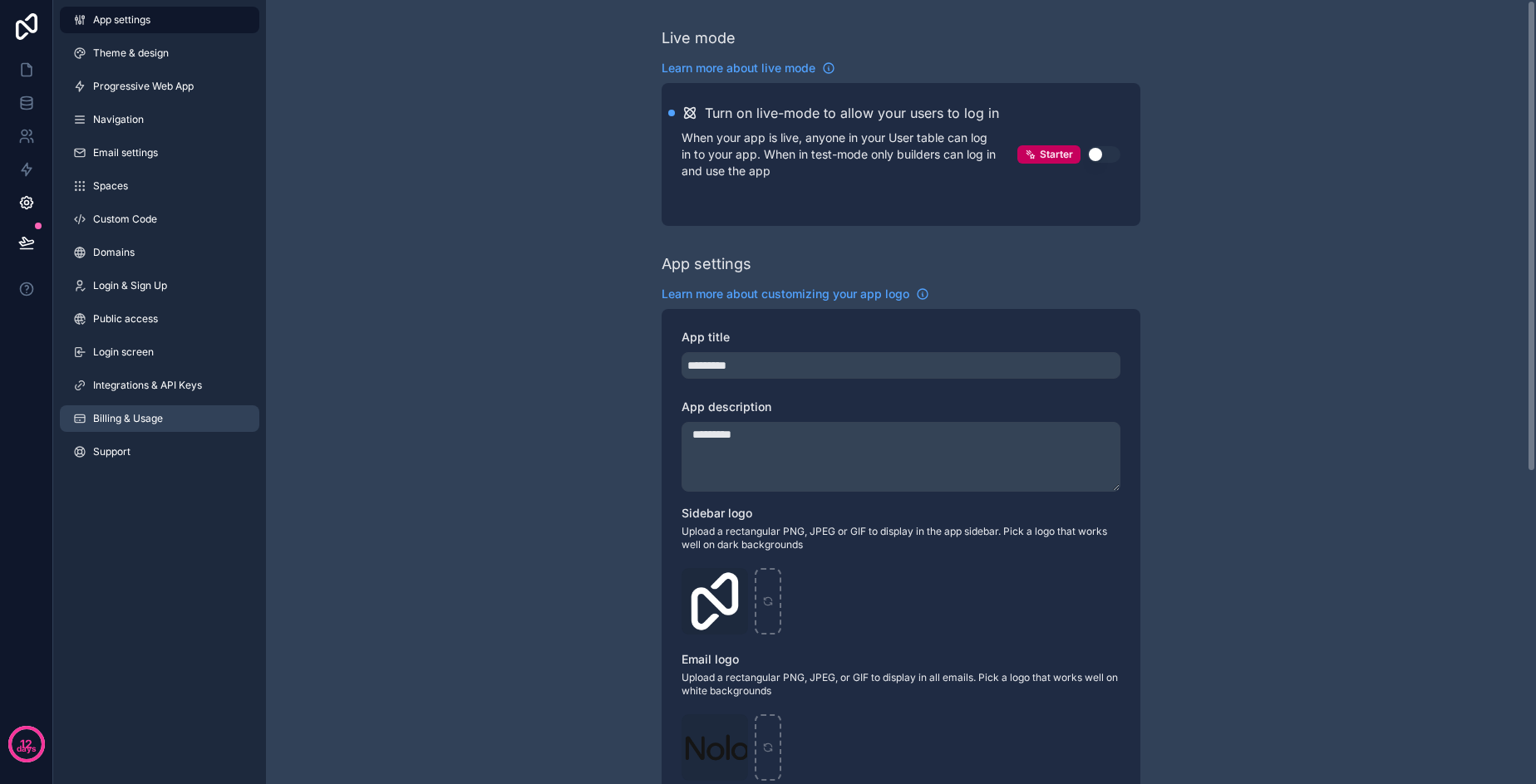 This screenshot has height=784, width=1536. I want to click on h2: Turn on live-mode to allow your users to log in, so click(851, 113).